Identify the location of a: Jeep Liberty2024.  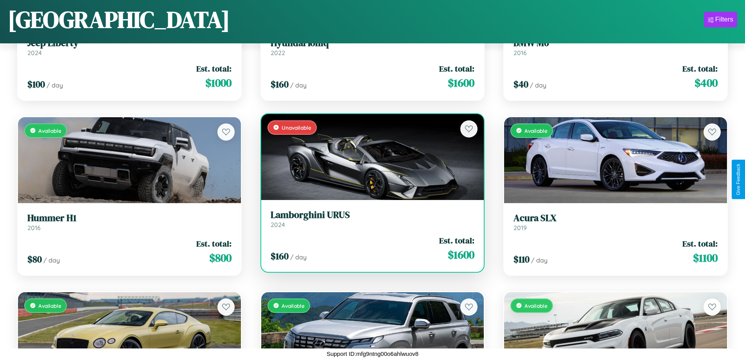
(129, 47).